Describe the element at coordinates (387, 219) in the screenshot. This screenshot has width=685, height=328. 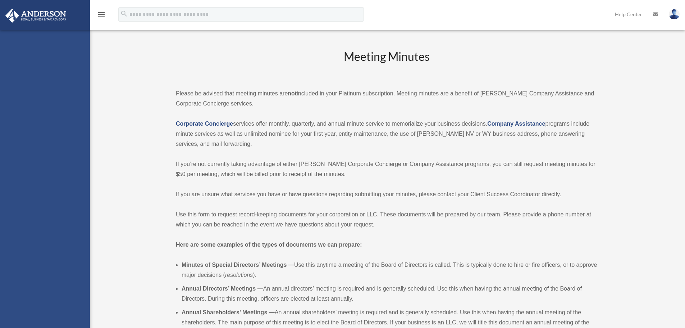
I see `p: Use this form to request record-keeping documents for your corporation or LLC. These documents wi...` at that location.